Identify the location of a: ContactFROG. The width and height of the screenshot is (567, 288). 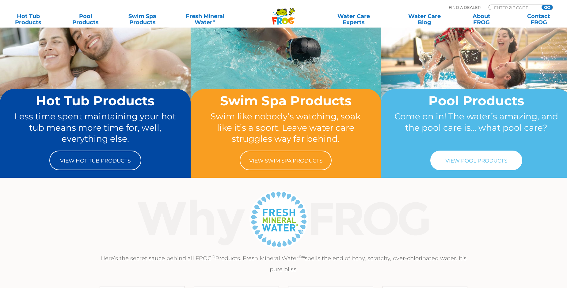
(538, 19).